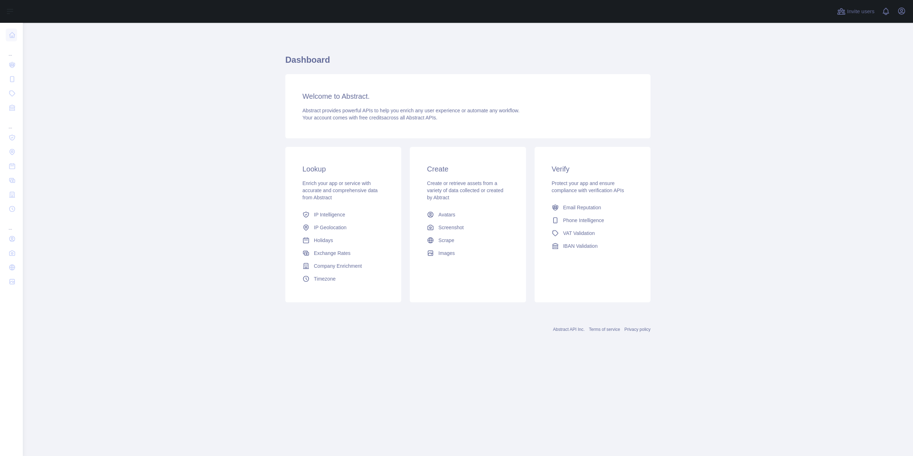  What do you see at coordinates (468, 96) in the screenshot?
I see `h3: Welcome to Abstract.` at bounding box center [468, 96].